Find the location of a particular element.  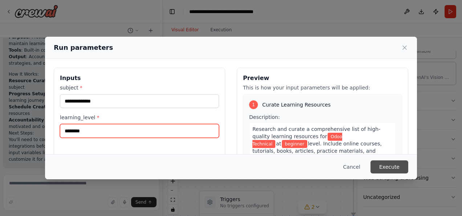

span: at is located at coordinates (279, 144).